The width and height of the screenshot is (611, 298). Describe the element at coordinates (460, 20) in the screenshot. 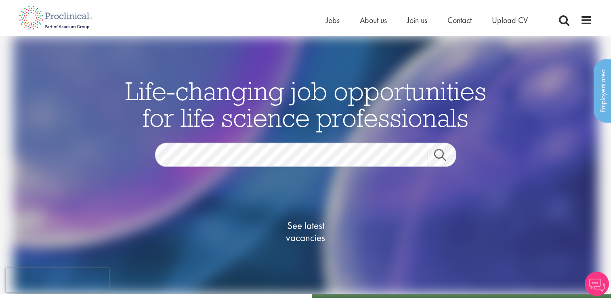

I see `a: Contact` at that location.